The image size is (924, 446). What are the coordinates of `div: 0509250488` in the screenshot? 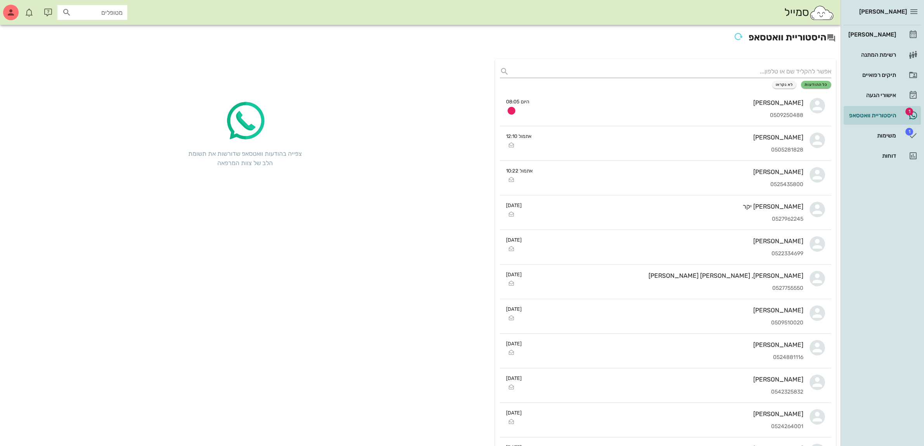 It's located at (670, 115).